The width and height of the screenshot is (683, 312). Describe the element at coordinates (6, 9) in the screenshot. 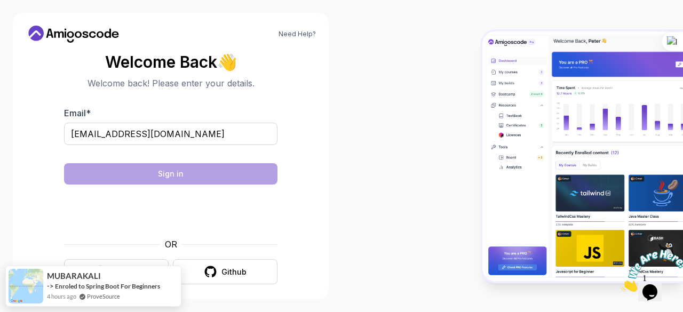

I see `span: 1` at that location.